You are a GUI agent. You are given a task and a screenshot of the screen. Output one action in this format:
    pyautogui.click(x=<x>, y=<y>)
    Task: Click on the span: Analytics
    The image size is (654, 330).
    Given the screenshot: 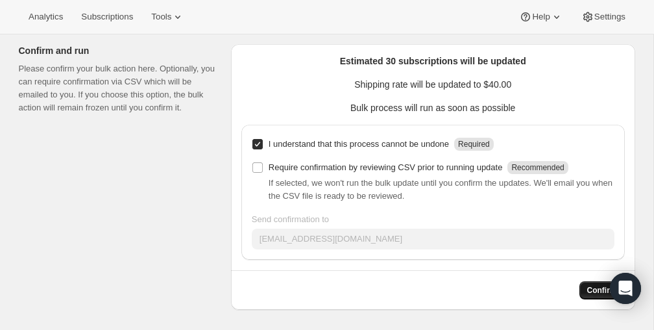 What is the action you would take?
    pyautogui.click(x=45, y=17)
    